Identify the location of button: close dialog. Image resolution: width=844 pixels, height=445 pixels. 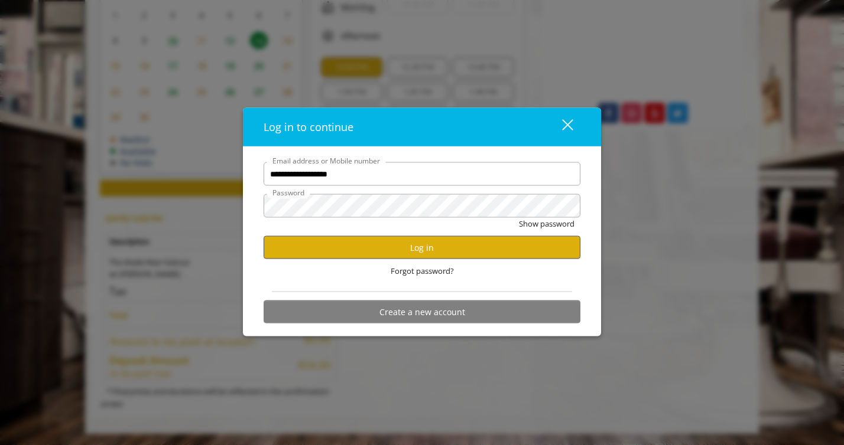
(560, 127).